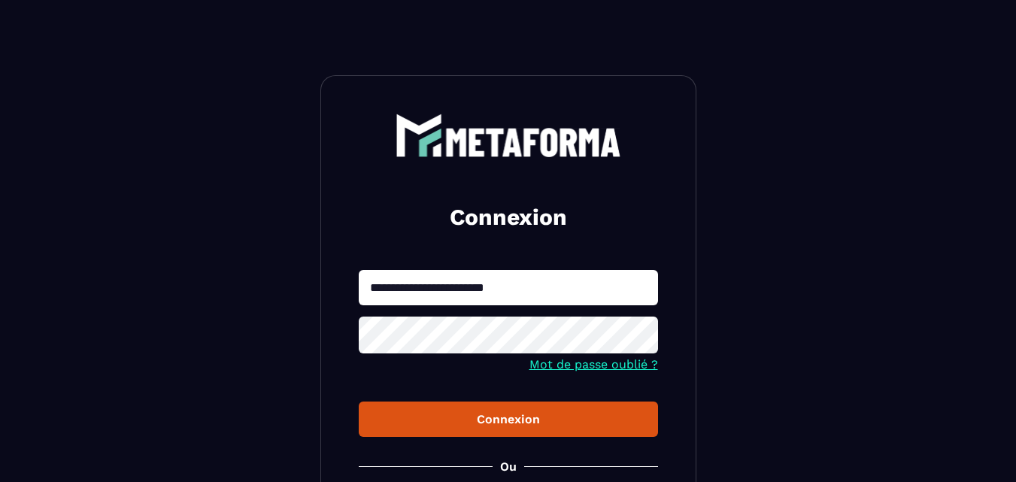 The image size is (1016, 482). What do you see at coordinates (594, 364) in the screenshot?
I see `a: Mot de passe oublié ?` at bounding box center [594, 364].